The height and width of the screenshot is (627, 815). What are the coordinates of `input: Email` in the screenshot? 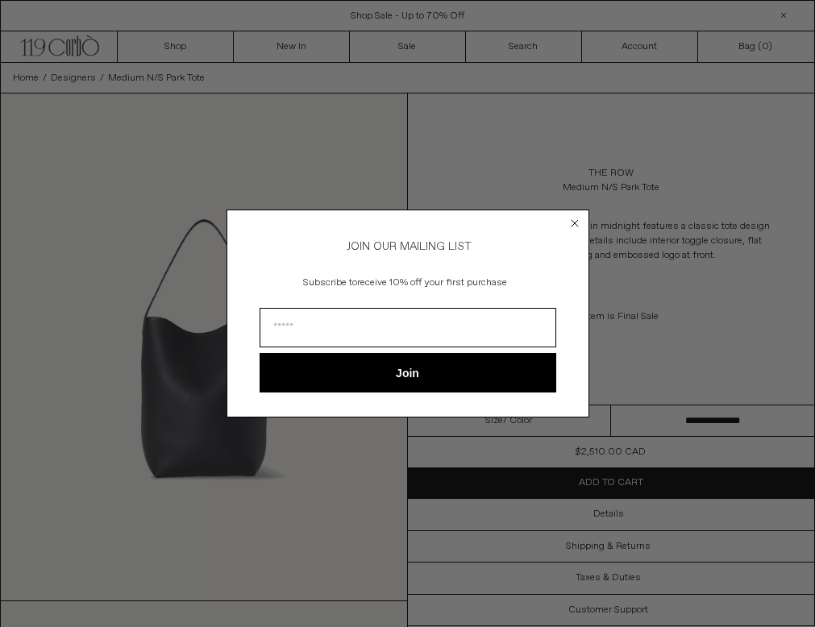 It's located at (408, 327).